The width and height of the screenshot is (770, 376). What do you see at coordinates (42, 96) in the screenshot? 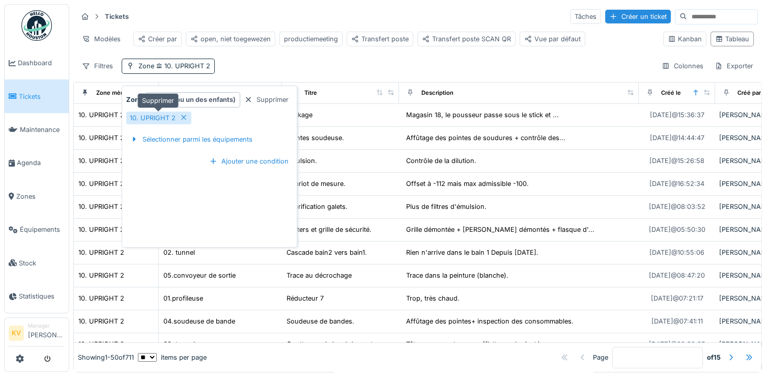
I see `span: Tickets` at bounding box center [42, 96].